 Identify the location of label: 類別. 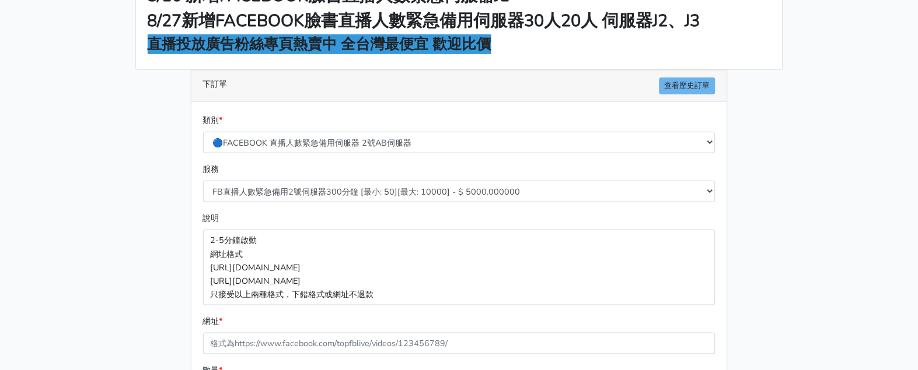
(213, 120).